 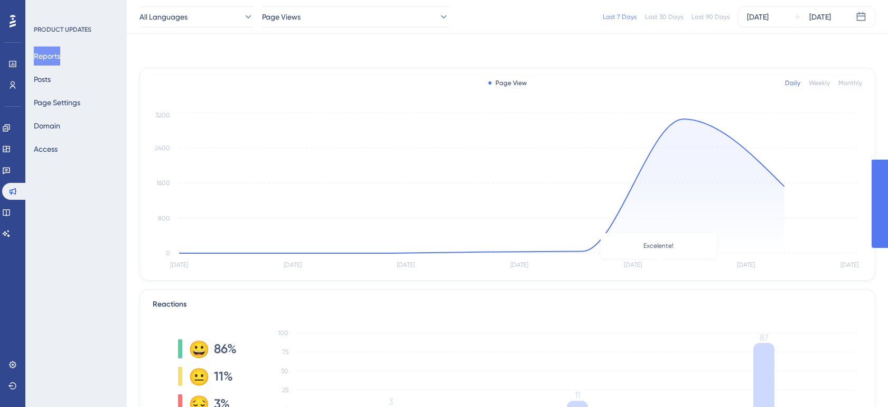 I want to click on span: All Languages, so click(x=163, y=17).